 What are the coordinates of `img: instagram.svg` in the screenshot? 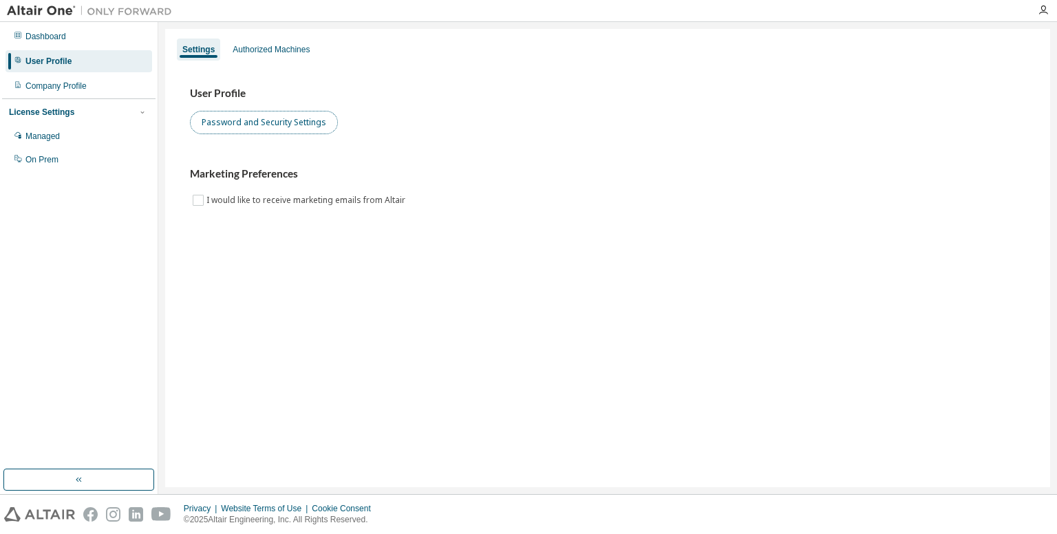 It's located at (113, 514).